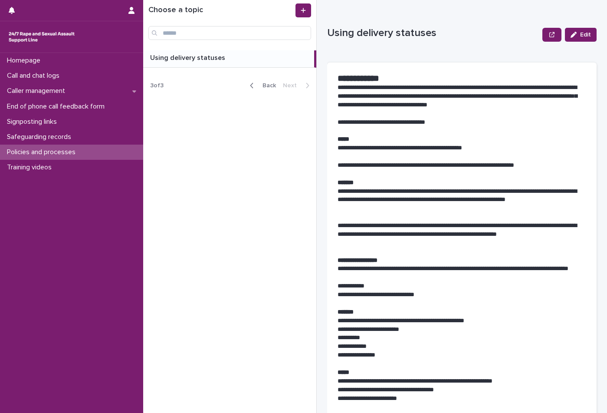 This screenshot has height=413, width=607. Describe the element at coordinates (266, 85) in the screenshot. I see `span: Back` at that location.